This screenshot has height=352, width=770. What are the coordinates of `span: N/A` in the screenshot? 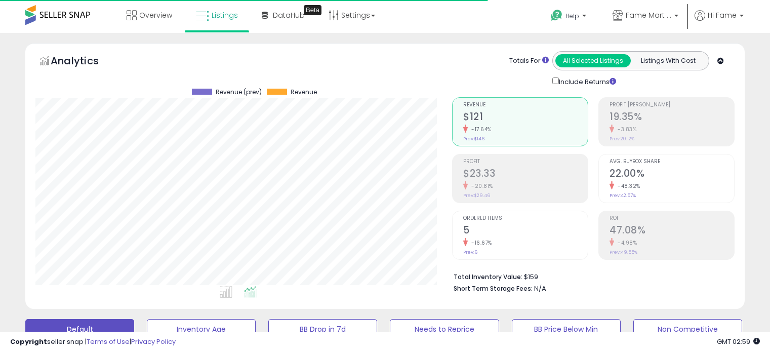 It's located at (540, 288).